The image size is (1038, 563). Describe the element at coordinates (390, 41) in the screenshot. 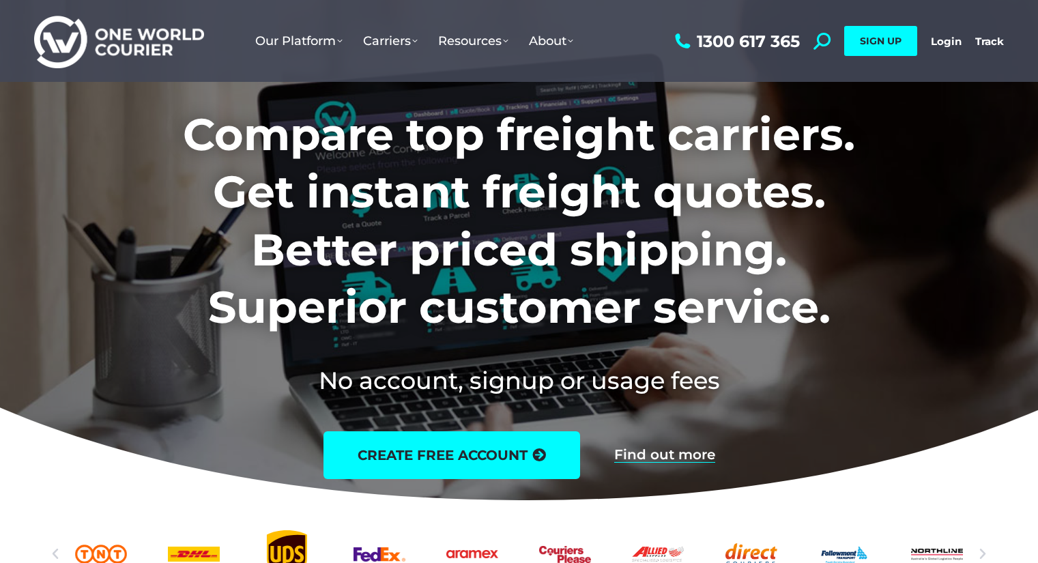

I see `span: Carriers` at that location.